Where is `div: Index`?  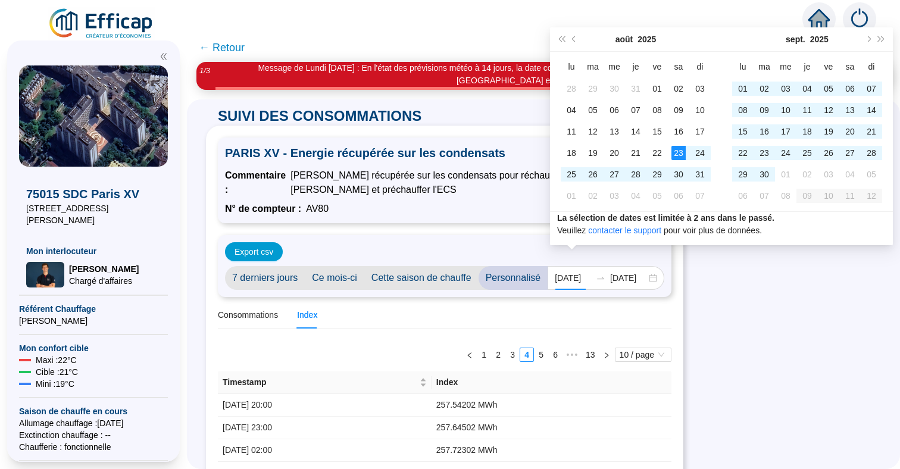 div: Index is located at coordinates (307, 315).